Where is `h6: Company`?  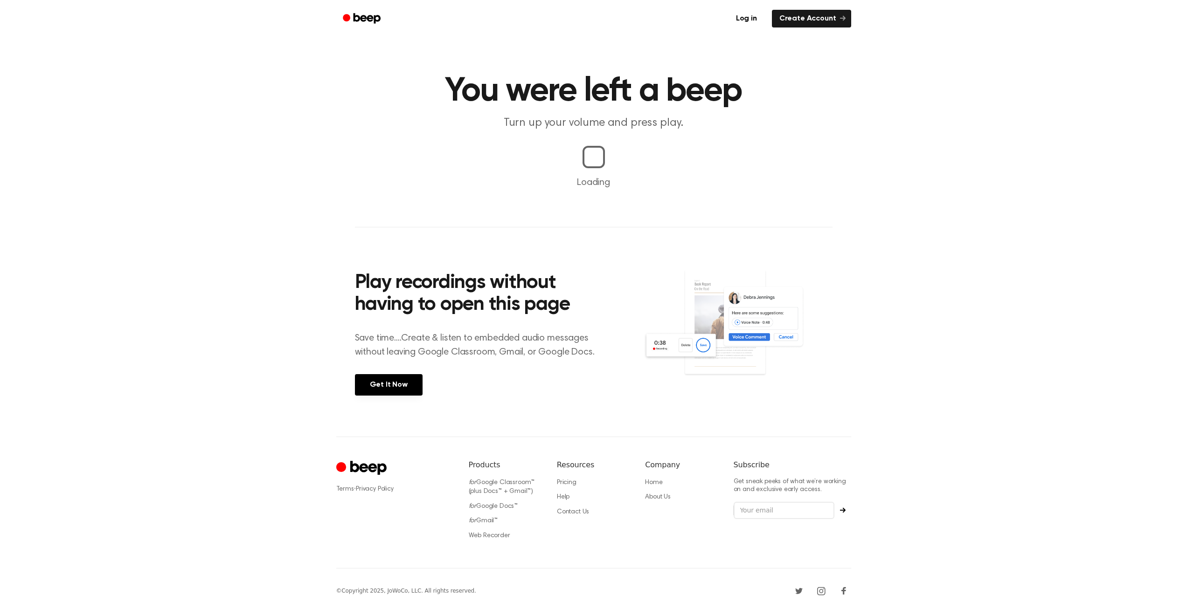
h6: Company is located at coordinates (681, 465).